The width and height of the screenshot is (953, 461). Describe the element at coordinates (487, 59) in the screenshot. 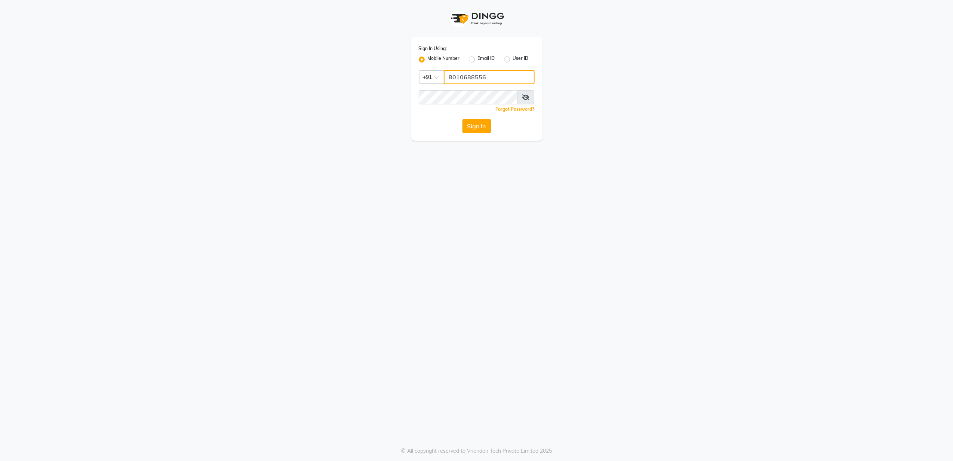

I see `label: Email ID` at that location.